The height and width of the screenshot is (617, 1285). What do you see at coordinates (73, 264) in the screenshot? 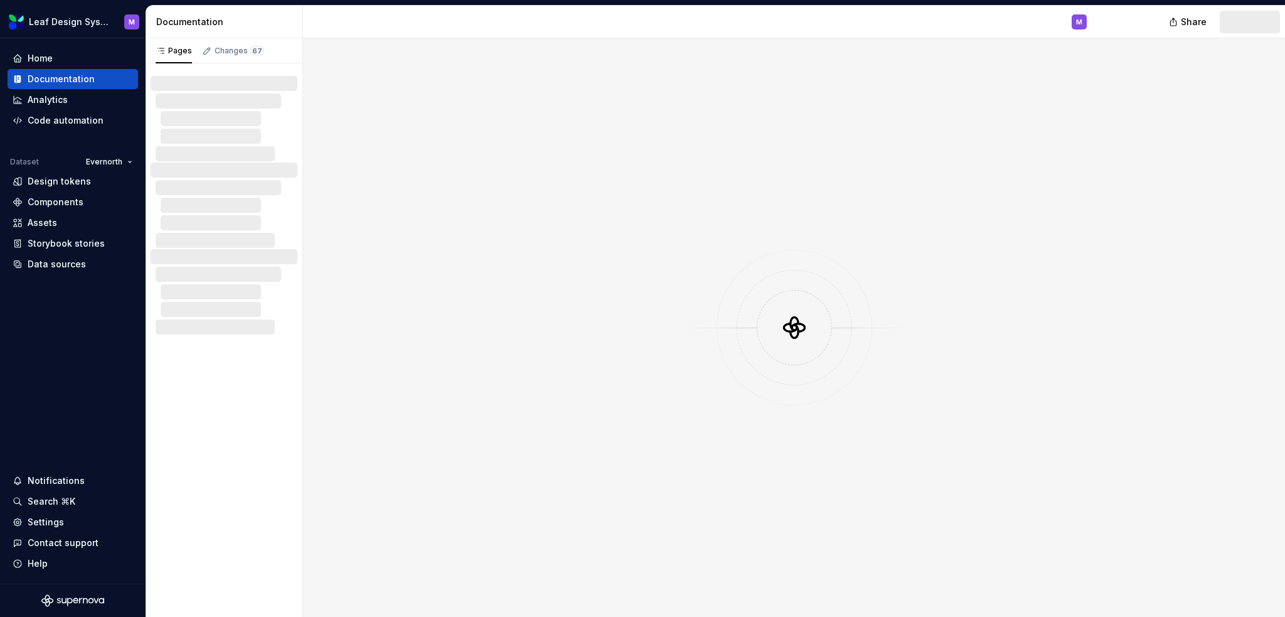
I see `a: Data sources` at bounding box center [73, 264].